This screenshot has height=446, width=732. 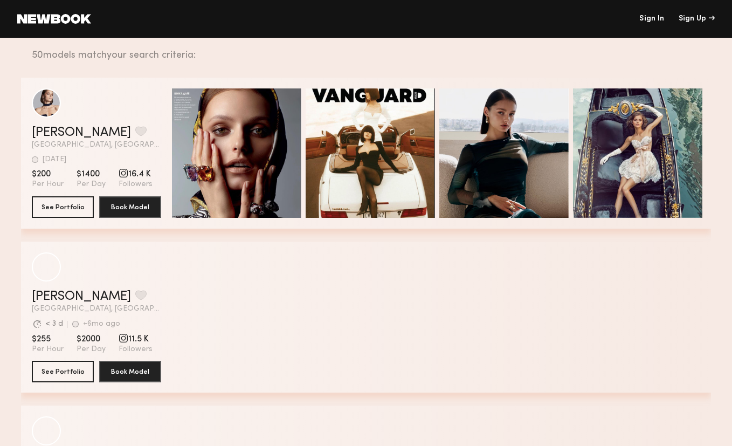 What do you see at coordinates (91, 174) in the screenshot?
I see `span: $1400` at bounding box center [91, 174].